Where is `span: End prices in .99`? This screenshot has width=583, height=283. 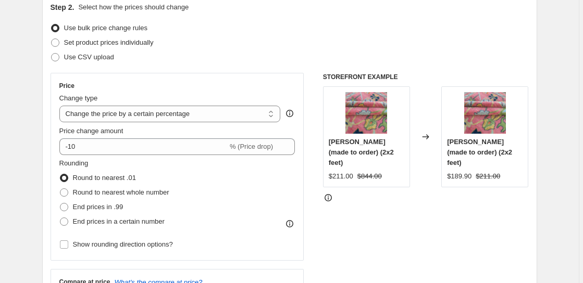
span: End prices in .99 is located at coordinates (98, 207).